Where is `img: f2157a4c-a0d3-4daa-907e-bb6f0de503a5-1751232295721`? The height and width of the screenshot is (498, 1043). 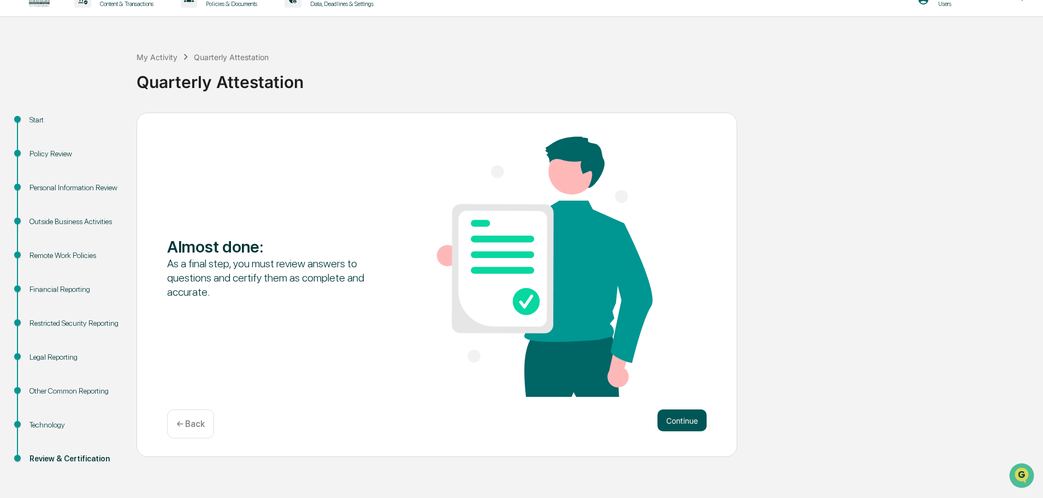 img: f2157a4c-a0d3-4daa-907e-bb6f0de503a5-1751232295721 is located at coordinates (14, 14).